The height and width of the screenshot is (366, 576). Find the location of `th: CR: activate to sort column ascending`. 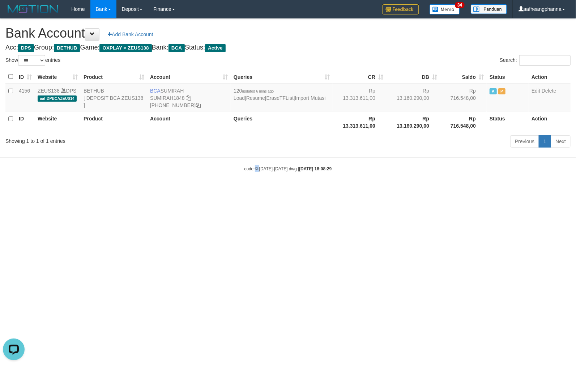

th: CR: activate to sort column ascending is located at coordinates (359, 77).